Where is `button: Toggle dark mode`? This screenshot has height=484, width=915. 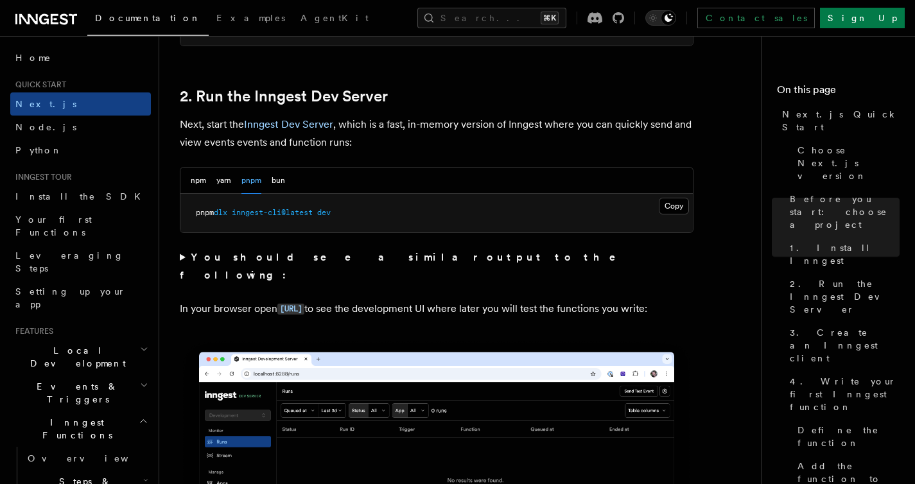 button: Toggle dark mode is located at coordinates (661, 18).